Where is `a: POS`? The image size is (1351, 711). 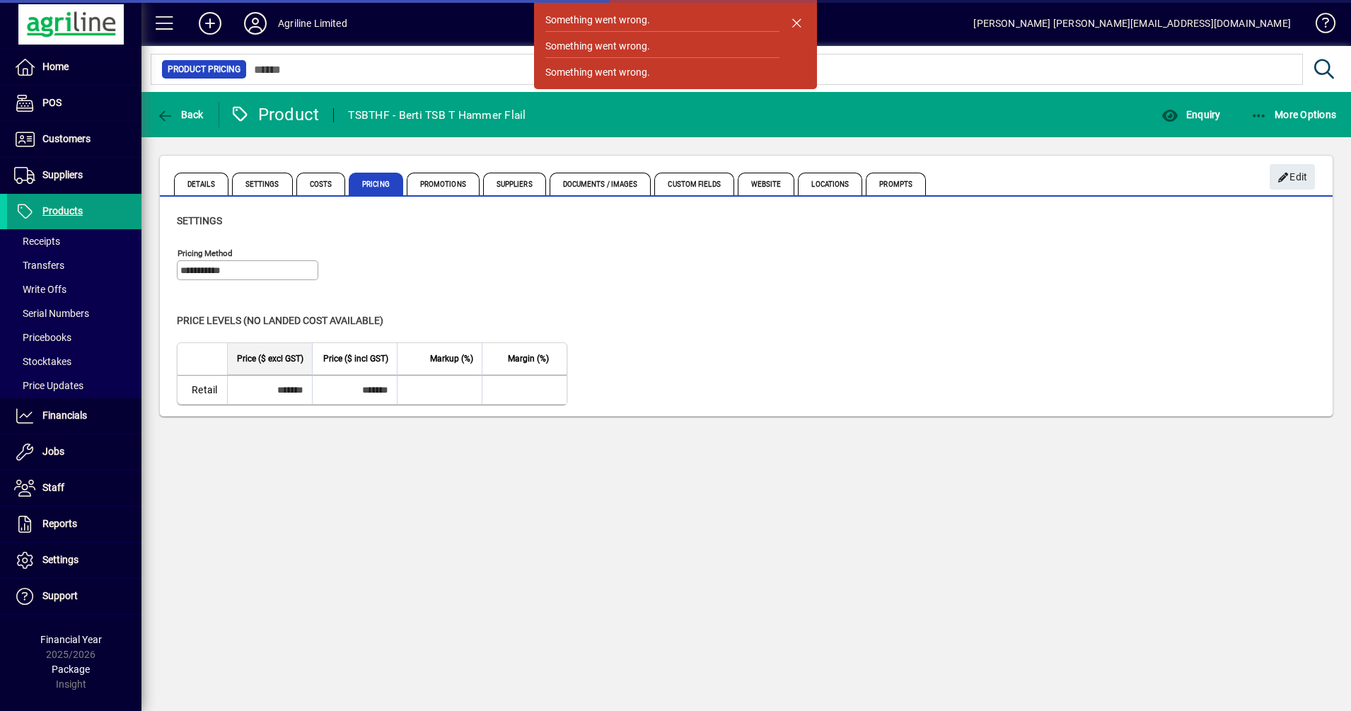 a: POS is located at coordinates (74, 103).